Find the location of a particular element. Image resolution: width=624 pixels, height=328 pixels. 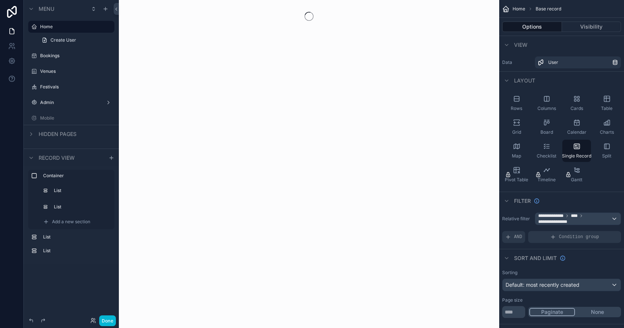

a: Mobile is located at coordinates (76, 118).